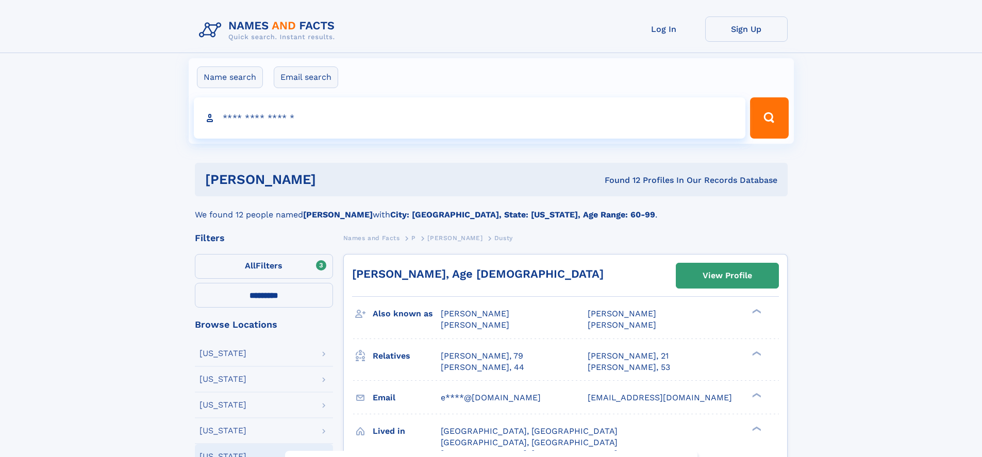  What do you see at coordinates (306, 77) in the screenshot?
I see `label: Email search` at bounding box center [306, 77].